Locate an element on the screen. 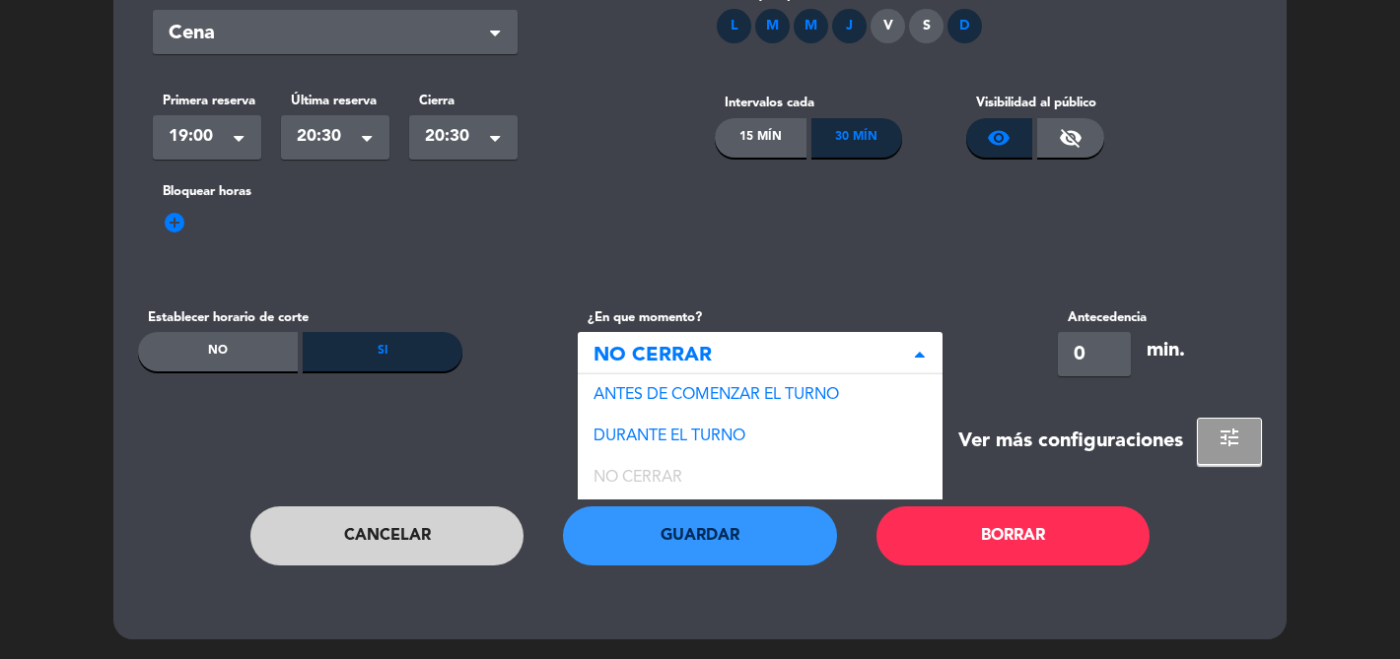  label: Última reserva is located at coordinates (335, 101).